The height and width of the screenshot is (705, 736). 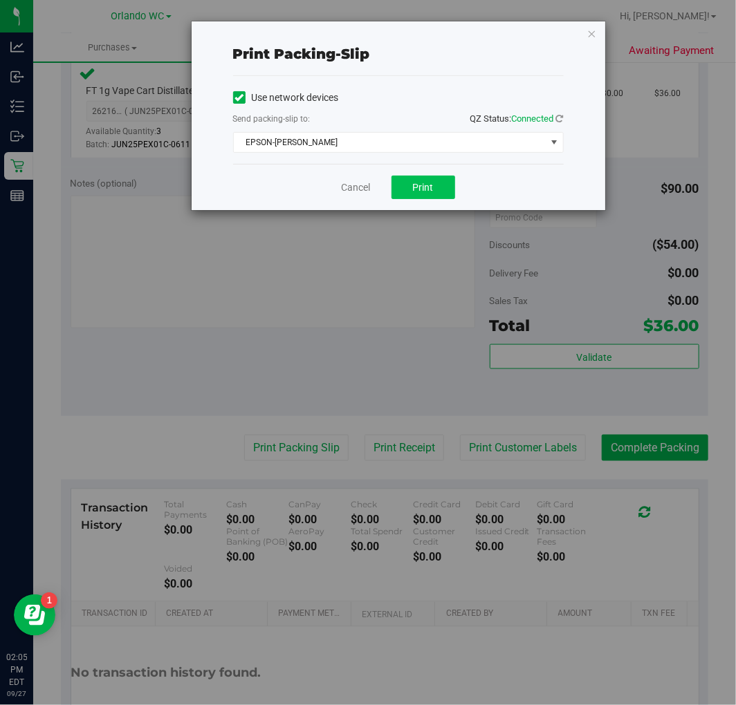 I want to click on span: Print packing-slip, so click(x=301, y=54).